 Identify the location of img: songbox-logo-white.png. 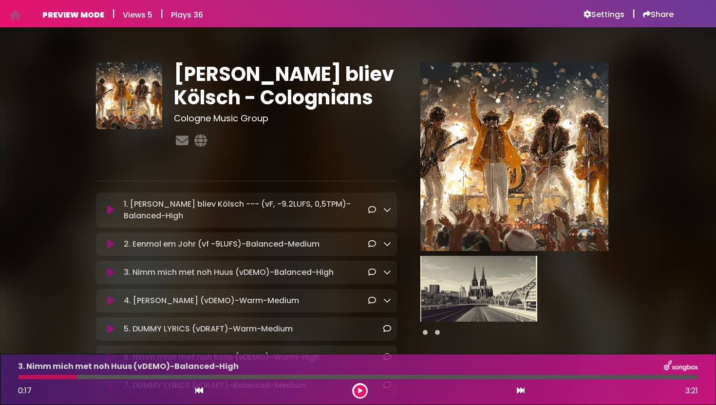
(681, 367).